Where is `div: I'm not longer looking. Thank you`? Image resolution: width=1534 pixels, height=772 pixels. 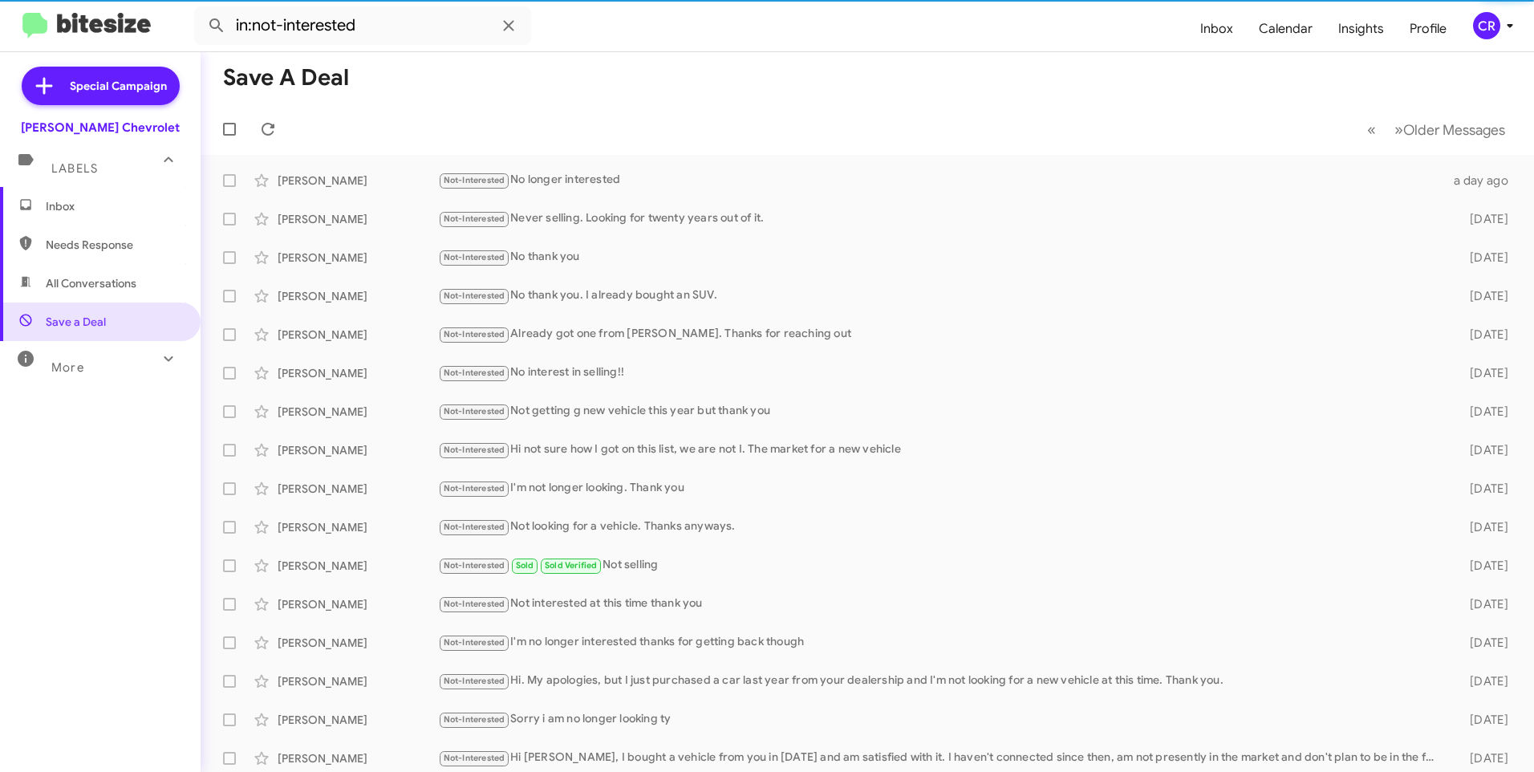
div: I'm not longer looking. Thank you is located at coordinates (941, 488).